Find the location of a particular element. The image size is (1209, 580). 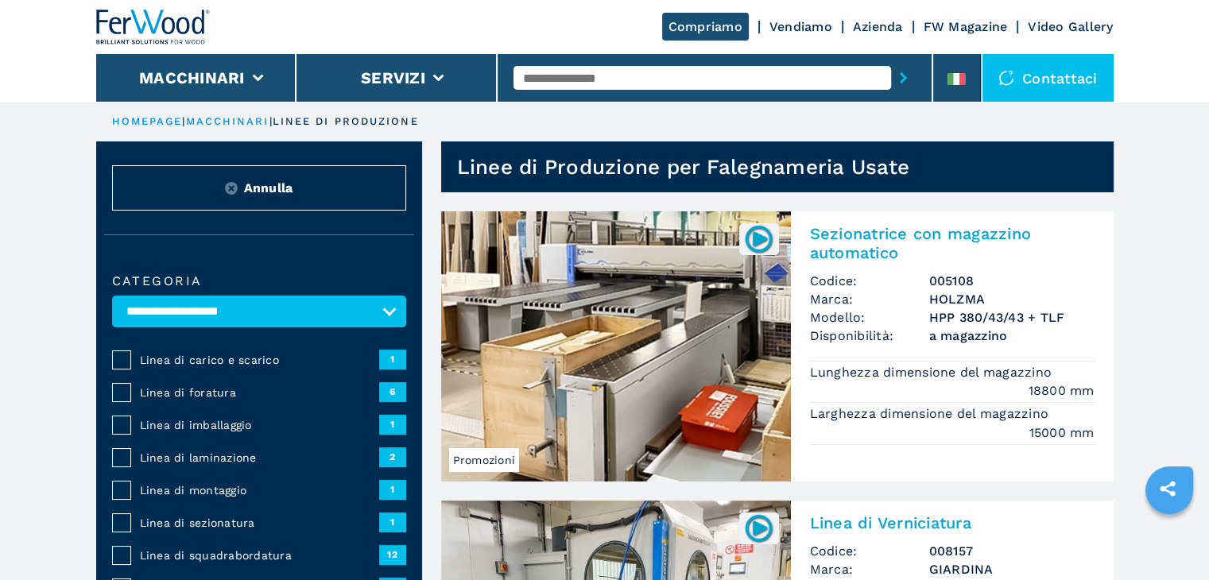

a: Vendiamo is located at coordinates (800, 26).